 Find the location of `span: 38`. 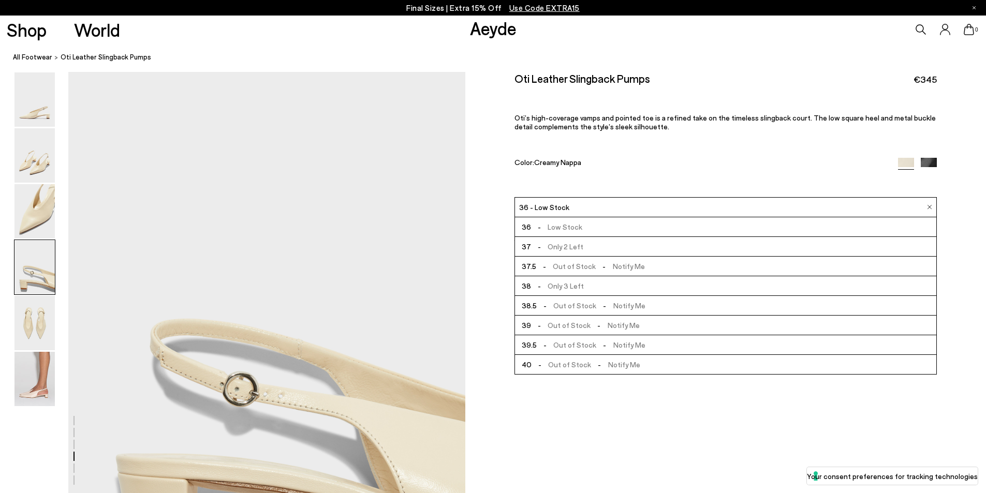

span: 38 is located at coordinates (527, 286).